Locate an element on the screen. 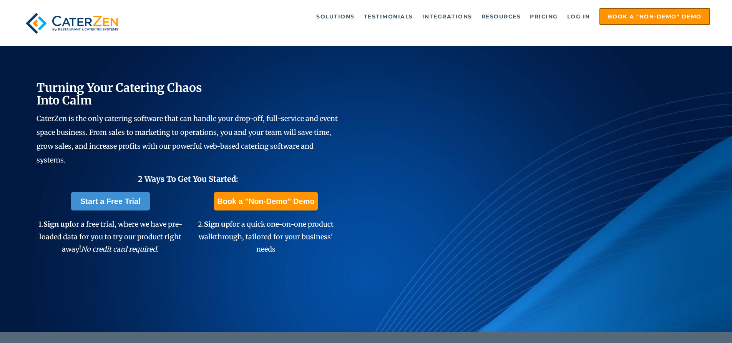 This screenshot has height=343, width=732. div: Navigation Menu is located at coordinates (425, 17).